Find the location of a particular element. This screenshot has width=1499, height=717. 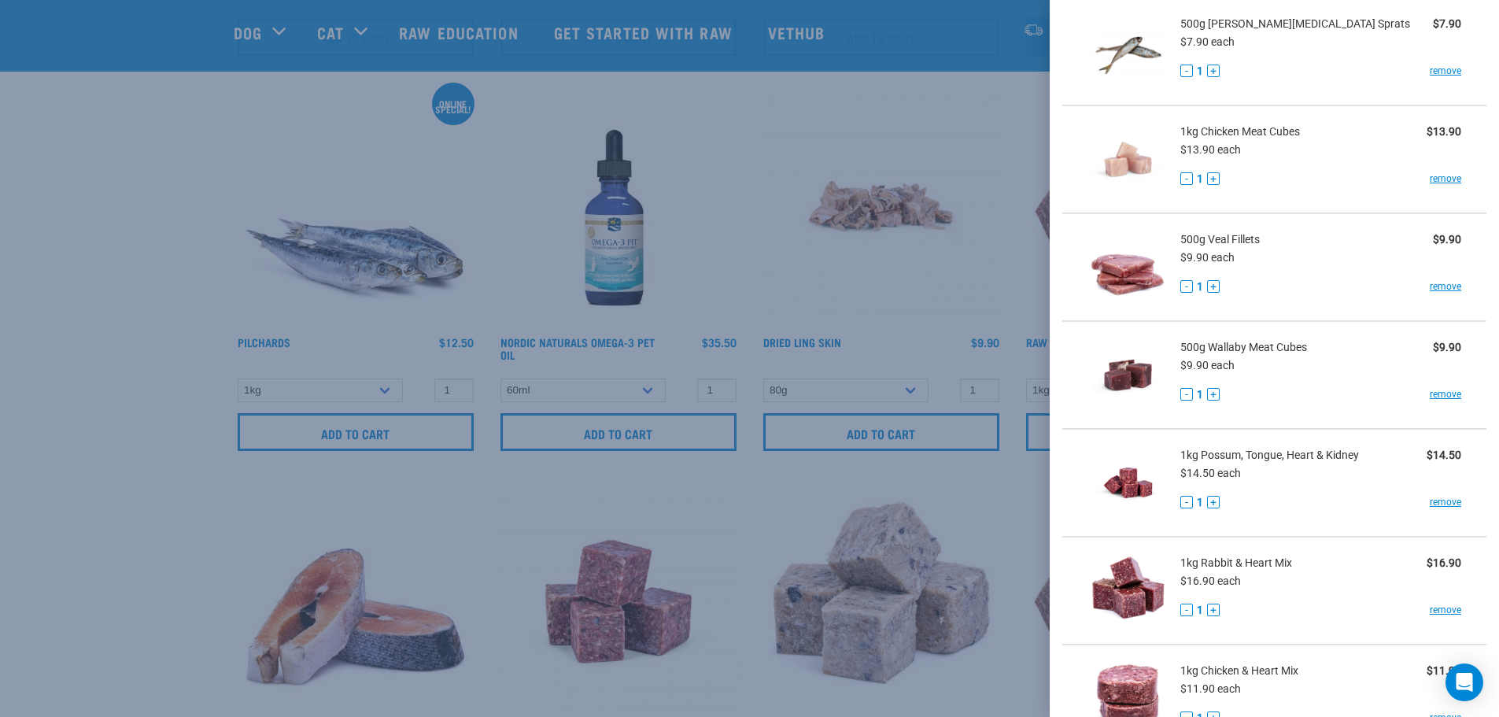

span: 1kg Chicken Meat Cubes is located at coordinates (1240, 131).